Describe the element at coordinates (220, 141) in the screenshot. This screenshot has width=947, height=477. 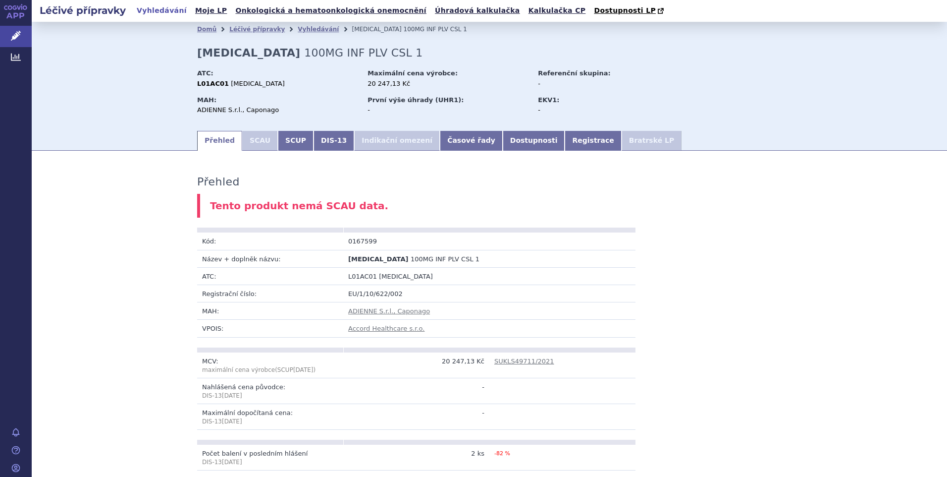
I see `a: Přehled` at that location.